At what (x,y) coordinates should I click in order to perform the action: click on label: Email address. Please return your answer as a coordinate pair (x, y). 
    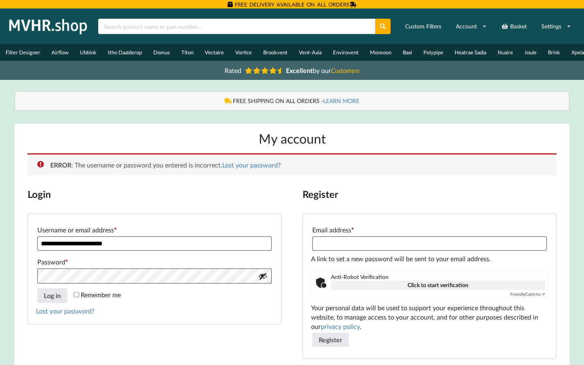
    Looking at the image, I should click on (430, 230).